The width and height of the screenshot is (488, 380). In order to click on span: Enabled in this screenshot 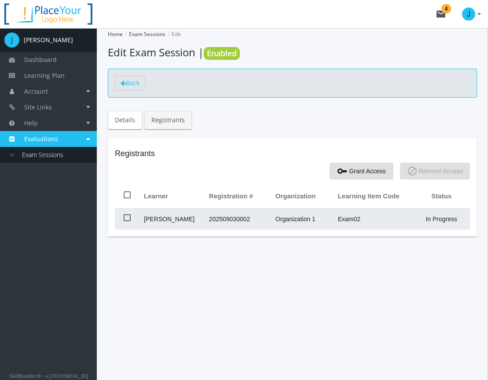, I will do `click(222, 53)`.